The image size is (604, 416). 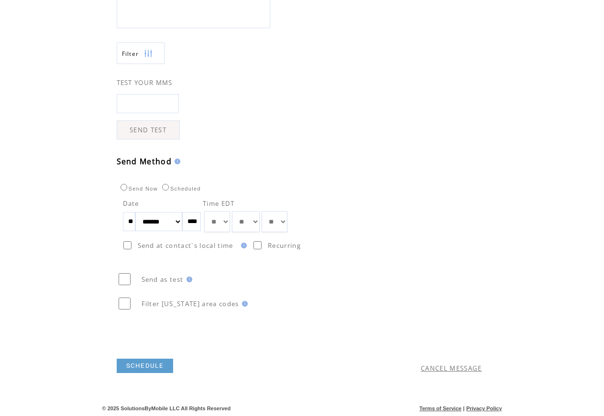 What do you see at coordinates (148, 54) in the screenshot?
I see `img: filters.png` at bounding box center [148, 54].